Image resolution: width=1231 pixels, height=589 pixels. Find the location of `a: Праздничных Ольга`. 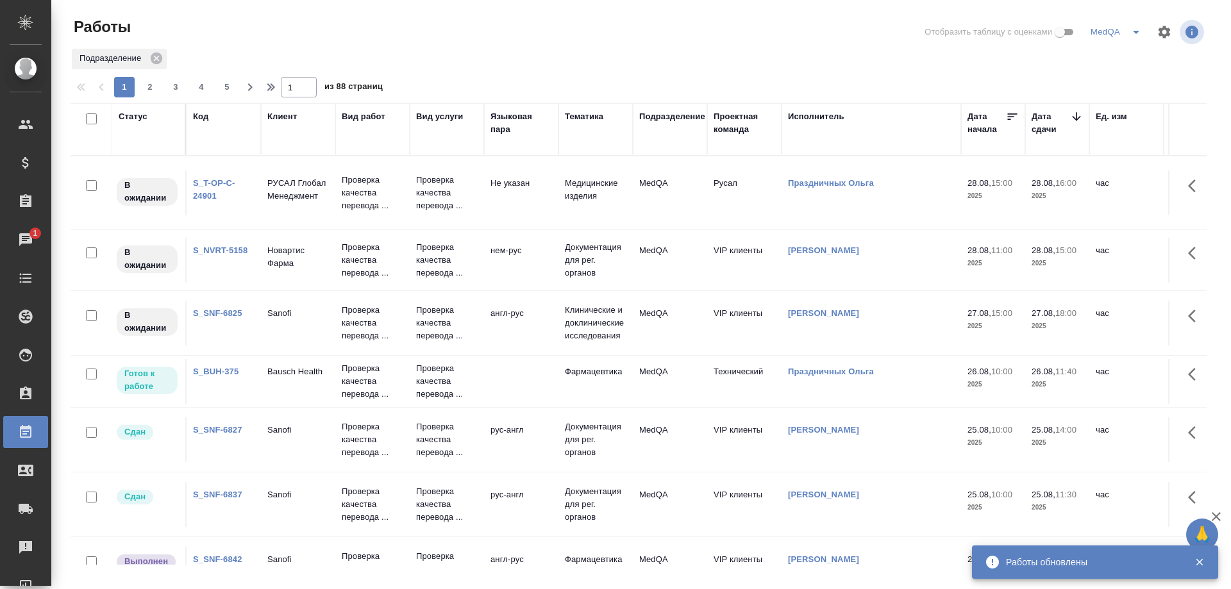

a: Праздничных Ольга is located at coordinates (831, 371).